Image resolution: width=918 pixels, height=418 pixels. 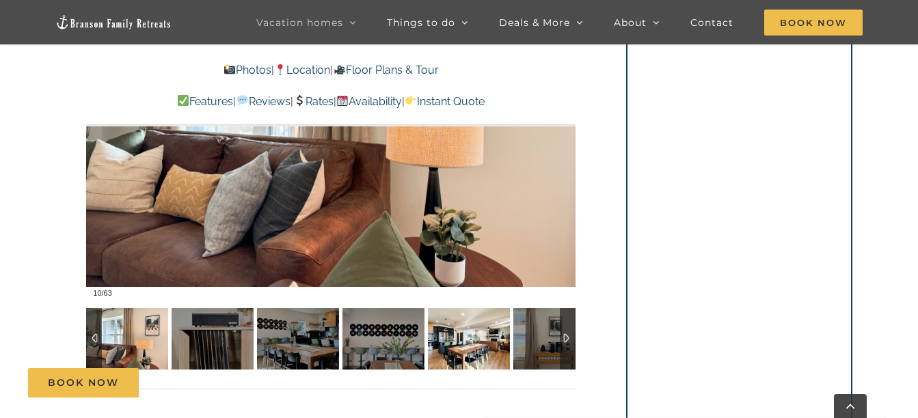 What do you see at coordinates (298, 339) in the screenshot?
I see `img: 02a-Legends-Pointe-vacation-home-rental-Table-Rock-Lake-scaled.jpg-nggid042354-ngg0dyn-120x90-00f...` at bounding box center [298, 339].